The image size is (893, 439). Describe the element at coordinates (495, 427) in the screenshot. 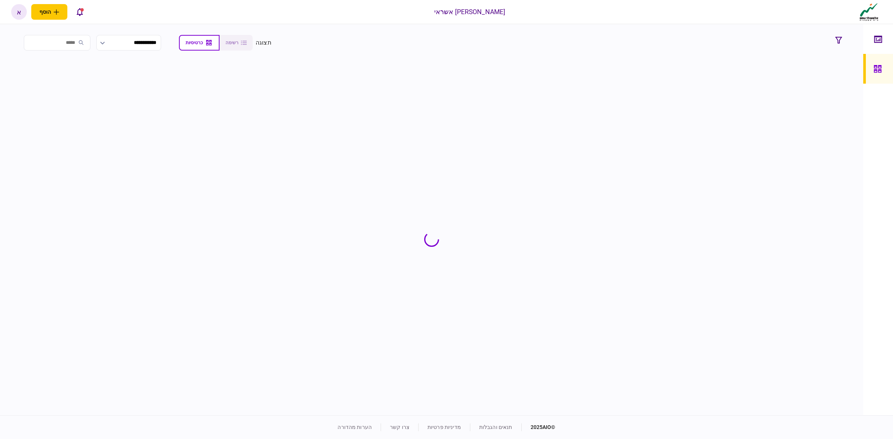

I see `a: תנאים והגבלות` at that location.